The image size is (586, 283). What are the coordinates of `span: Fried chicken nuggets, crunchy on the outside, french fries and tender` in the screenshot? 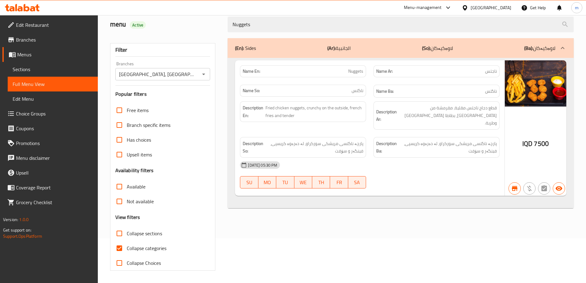 It's located at (314, 111).